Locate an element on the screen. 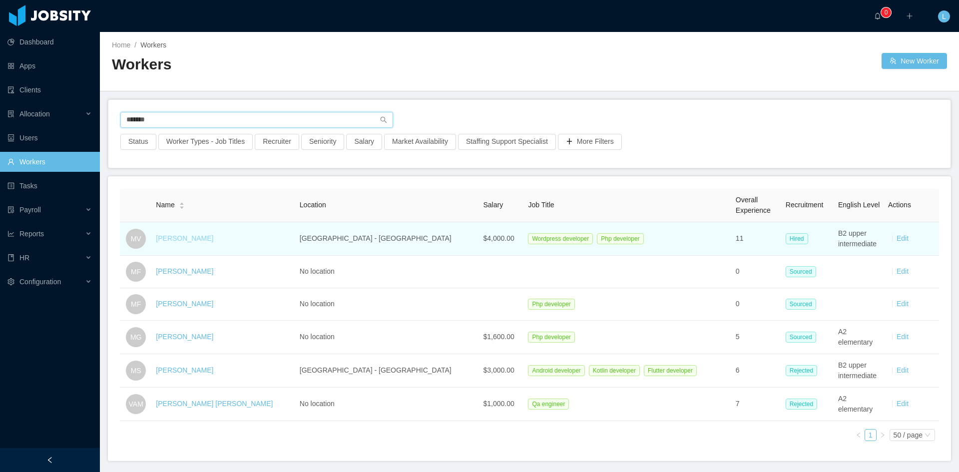  span: MG is located at coordinates (136, 337).